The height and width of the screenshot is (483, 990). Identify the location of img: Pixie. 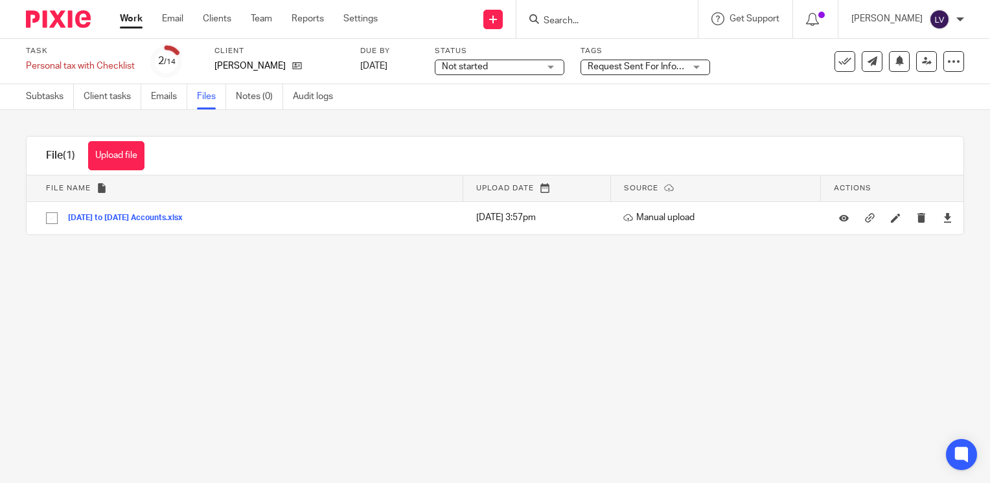
(58, 19).